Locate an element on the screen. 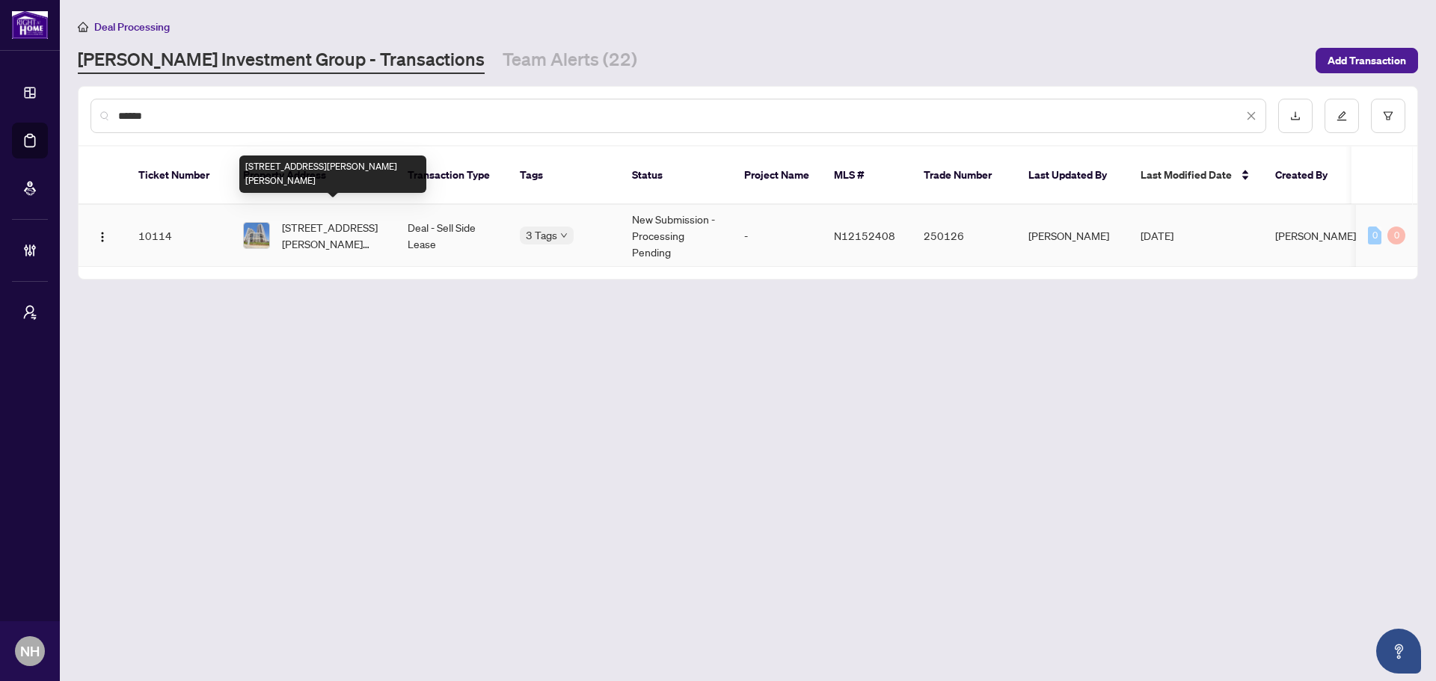 This screenshot has height=681, width=1436. span: edit is located at coordinates (1342, 116).